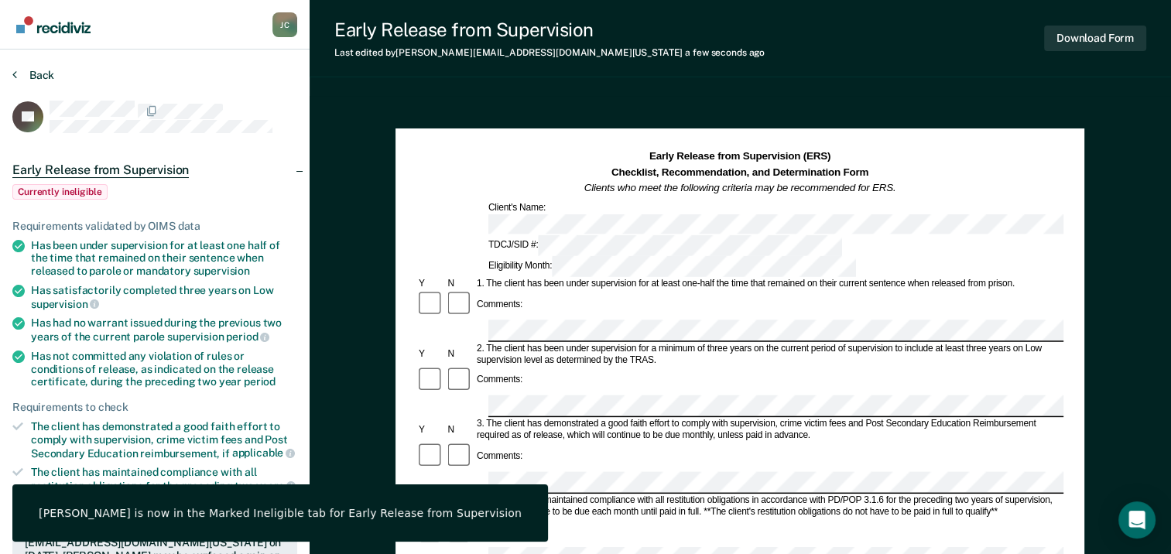 This screenshot has width=1171, height=554. I want to click on div: Has satisfactorily completed three years on Low, so click(164, 297).